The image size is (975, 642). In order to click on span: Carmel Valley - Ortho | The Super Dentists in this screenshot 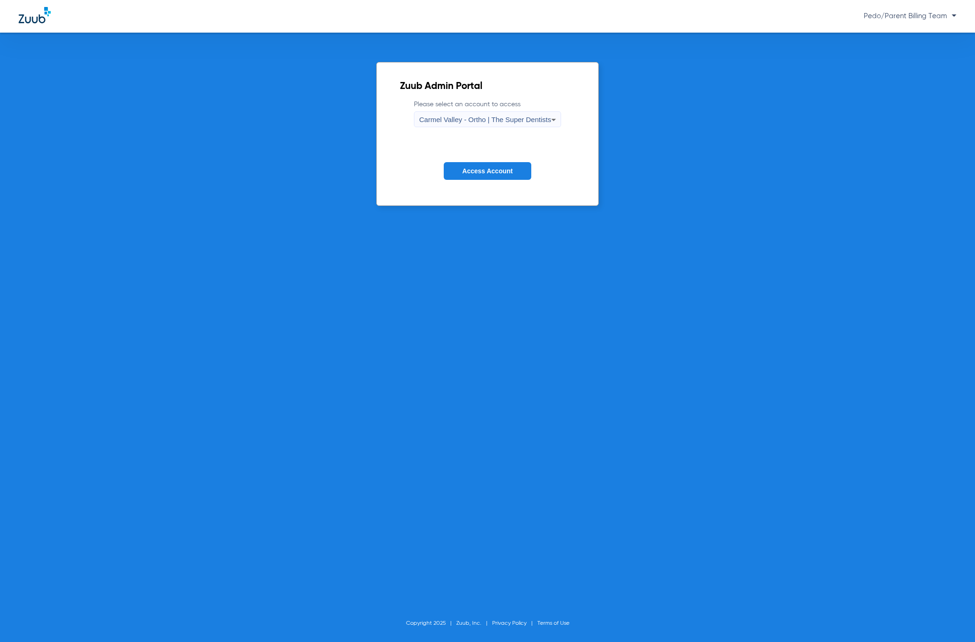, I will do `click(485, 119)`.